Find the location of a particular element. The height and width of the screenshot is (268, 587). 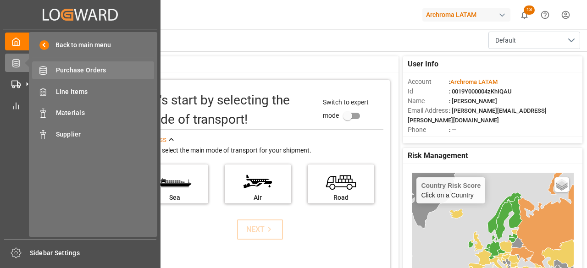

div: Sea is located at coordinates (175, 198).